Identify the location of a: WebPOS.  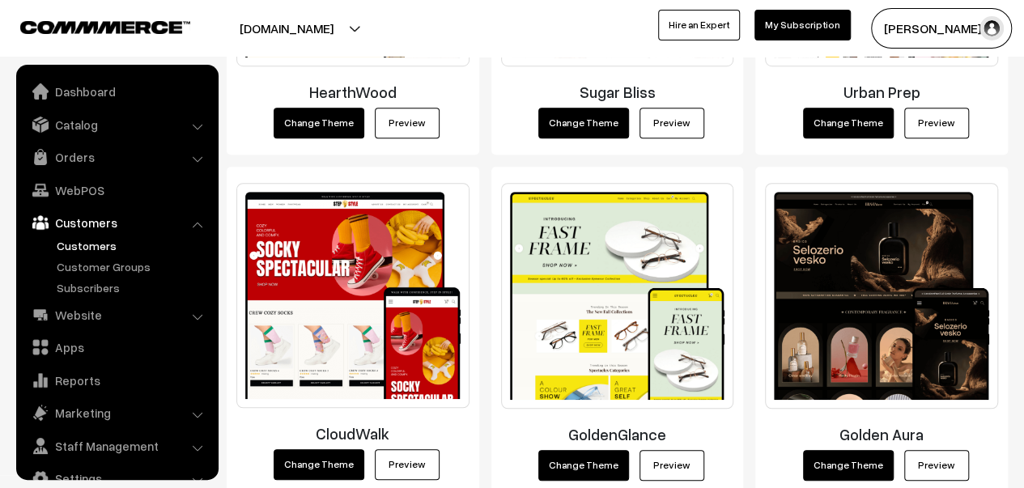
(117, 190).